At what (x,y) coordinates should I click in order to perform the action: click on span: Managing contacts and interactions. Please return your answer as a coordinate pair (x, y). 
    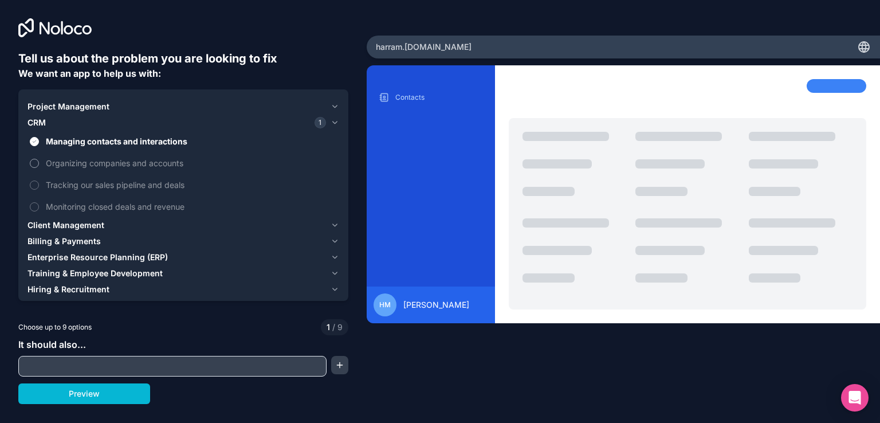
    Looking at the image, I should click on (191, 141).